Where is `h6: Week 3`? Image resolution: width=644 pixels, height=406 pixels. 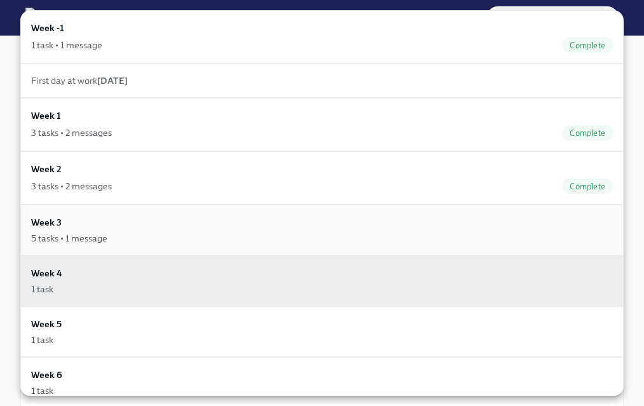 h6: Week 3 is located at coordinates (46, 222).